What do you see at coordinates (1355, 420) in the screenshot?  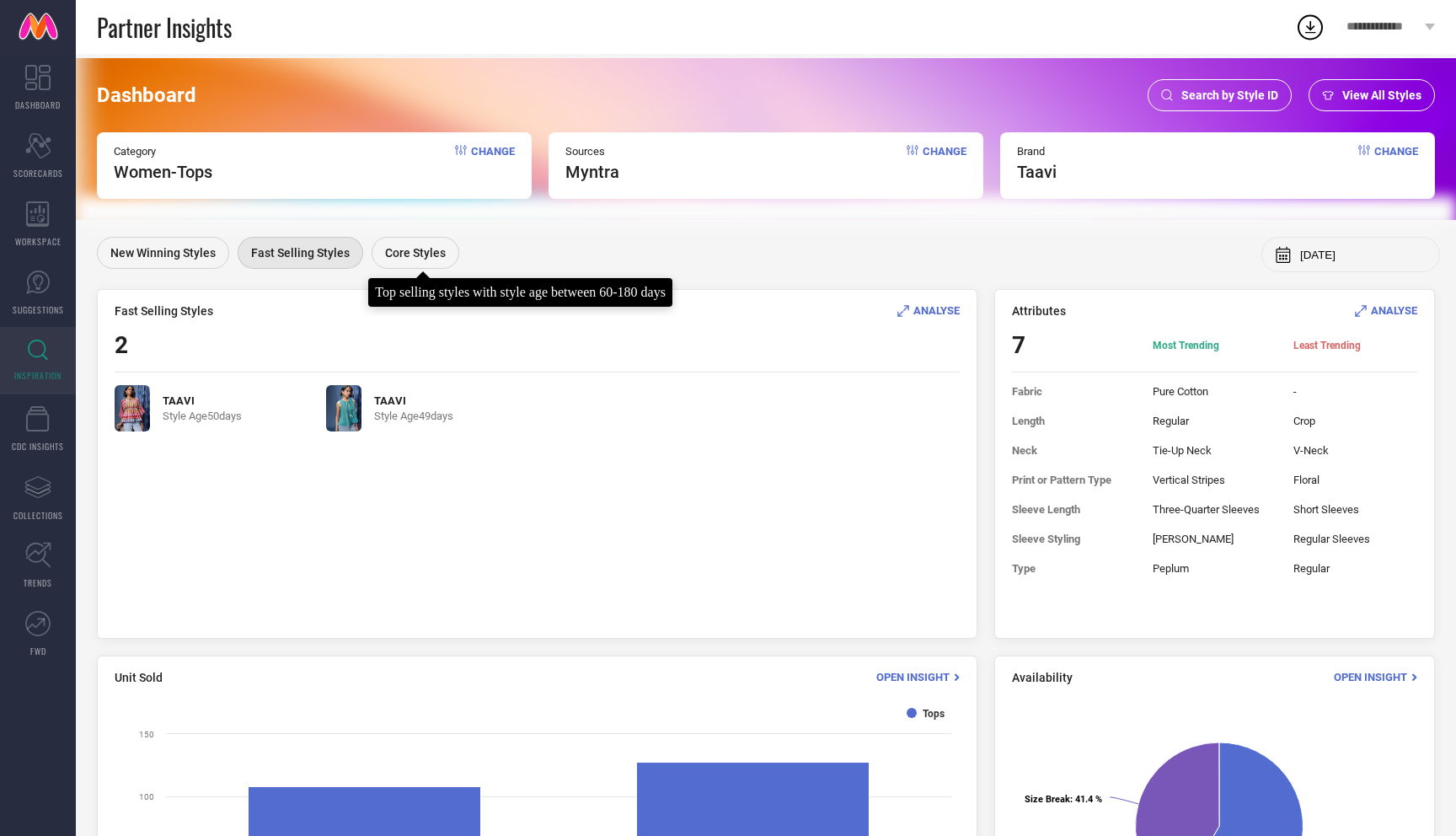 I see `span: Crop` at bounding box center [1355, 420].